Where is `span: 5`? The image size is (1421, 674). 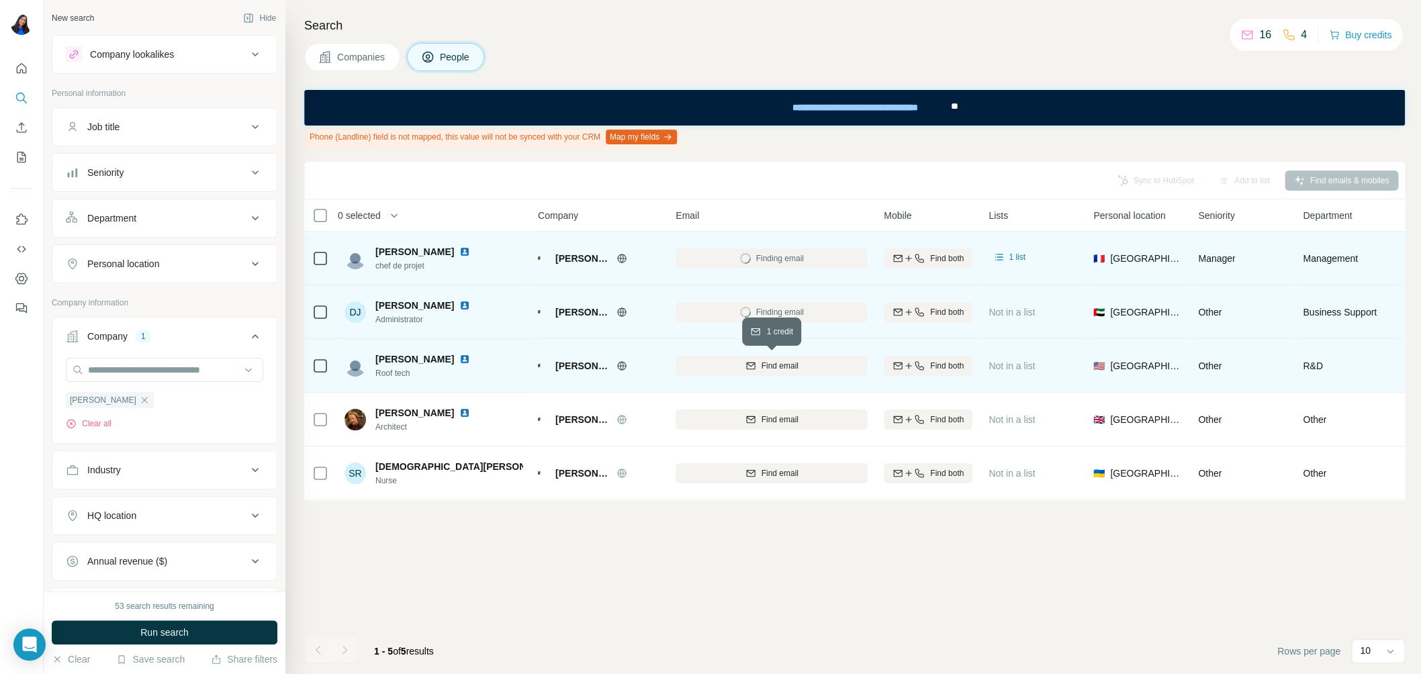 span: 5 is located at coordinates (404, 651).